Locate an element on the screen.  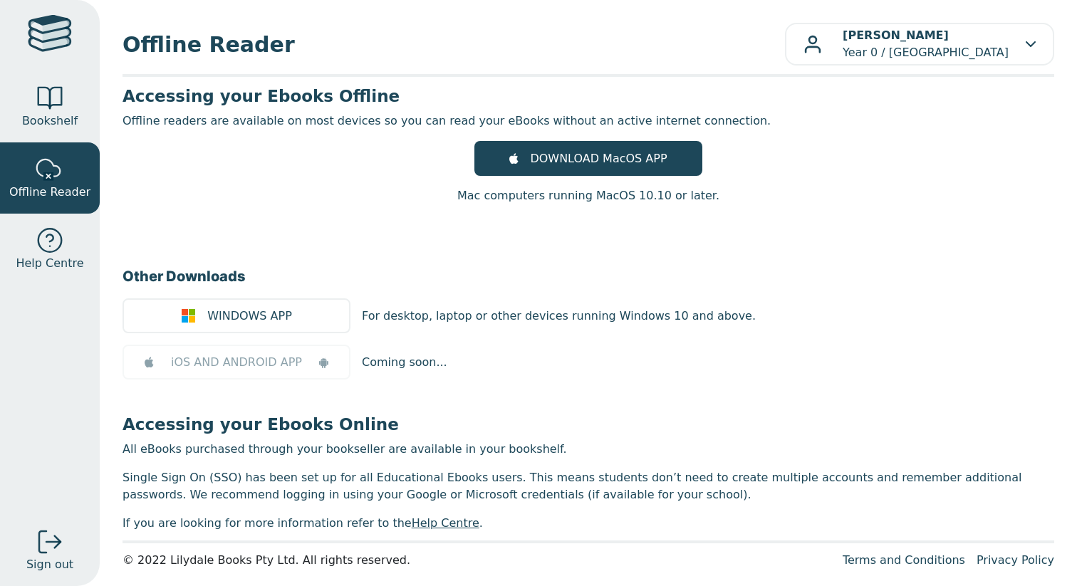
p: If you are looking for more information refer to the . is located at coordinates (588, 523).